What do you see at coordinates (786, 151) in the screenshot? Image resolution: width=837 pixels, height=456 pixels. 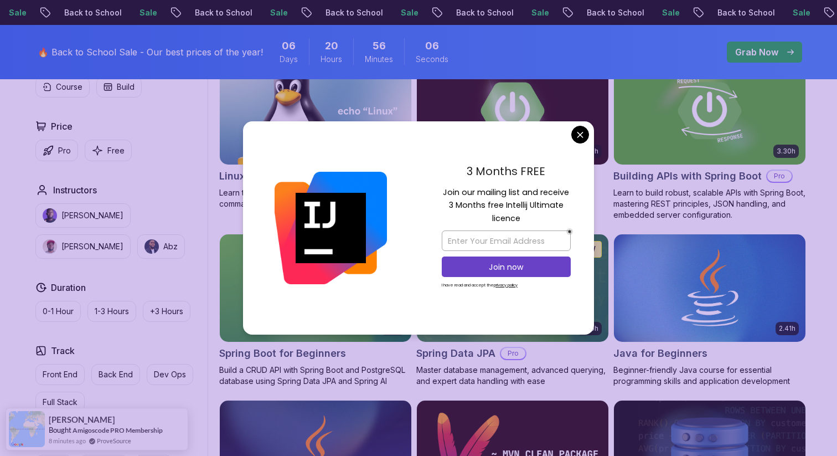 I see `p: 3.30h` at bounding box center [786, 151].